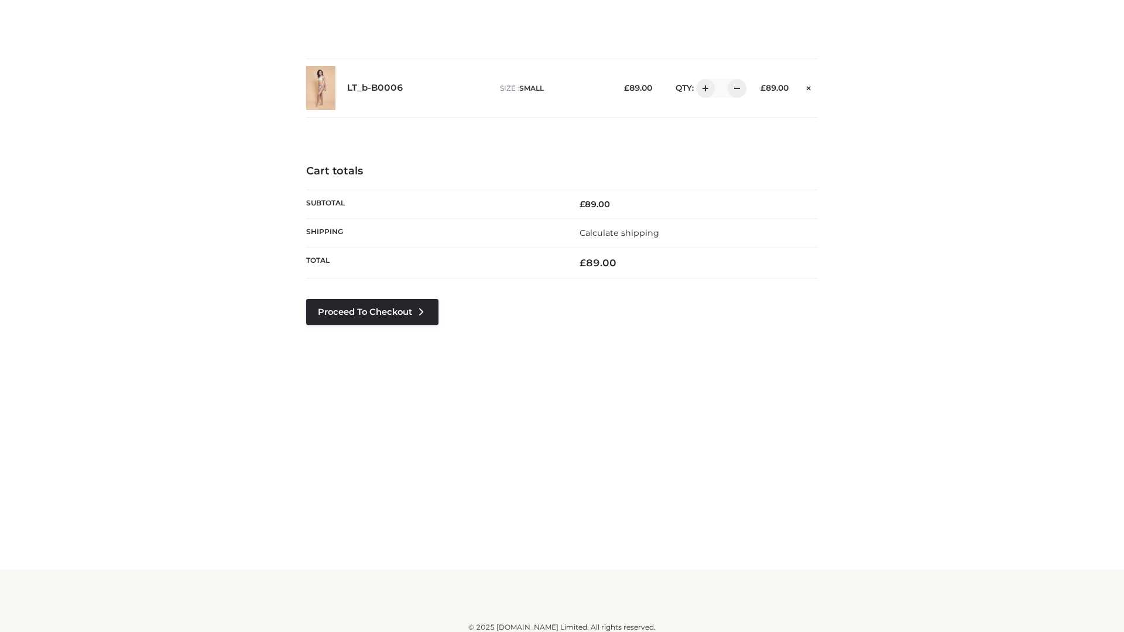 This screenshot has width=1124, height=632. Describe the element at coordinates (553, 88) in the screenshot. I see `p: size :` at that location.